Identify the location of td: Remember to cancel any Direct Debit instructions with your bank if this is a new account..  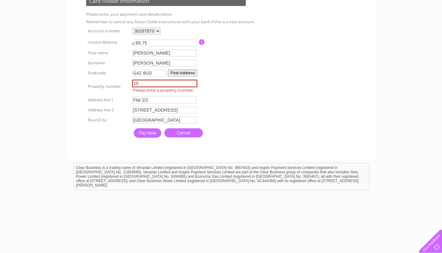
(170, 22).